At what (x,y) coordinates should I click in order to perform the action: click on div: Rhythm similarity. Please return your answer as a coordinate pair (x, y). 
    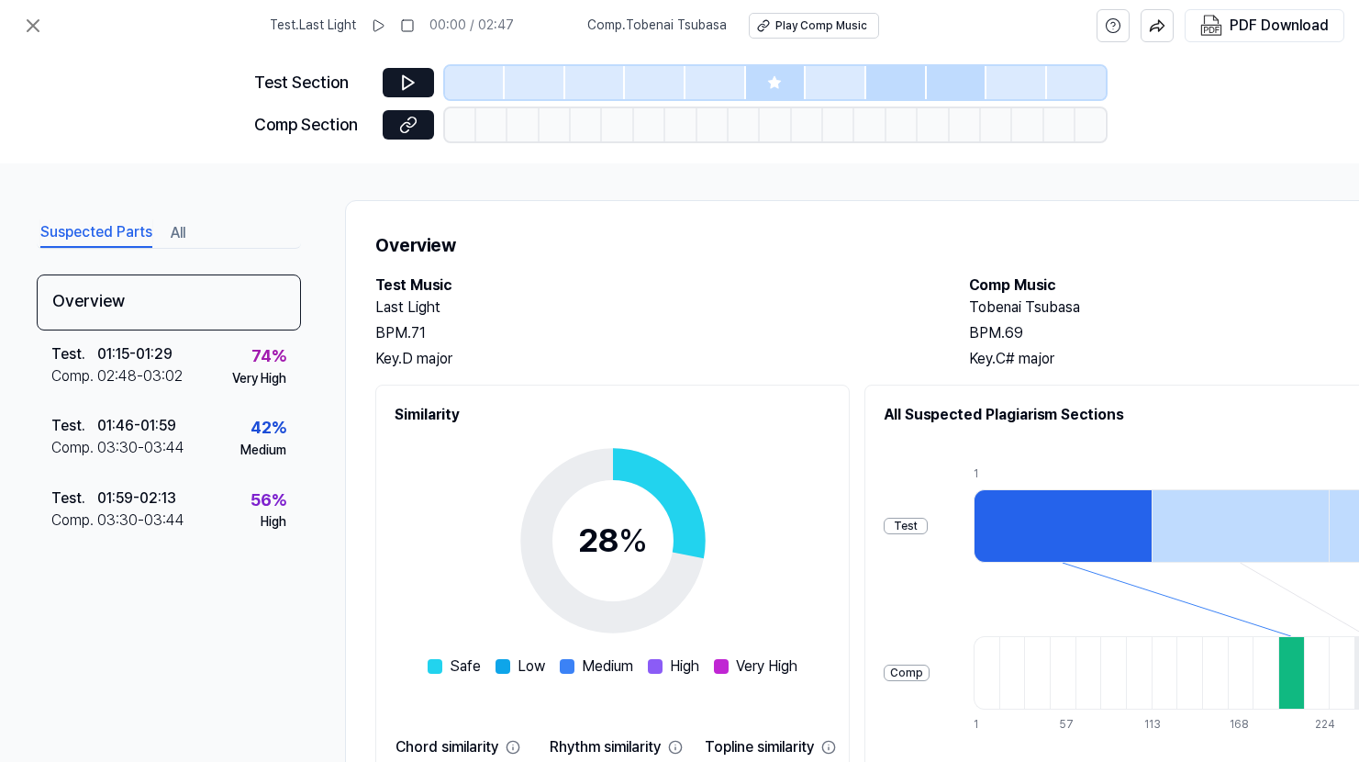
    Looking at the image, I should click on (605, 747).